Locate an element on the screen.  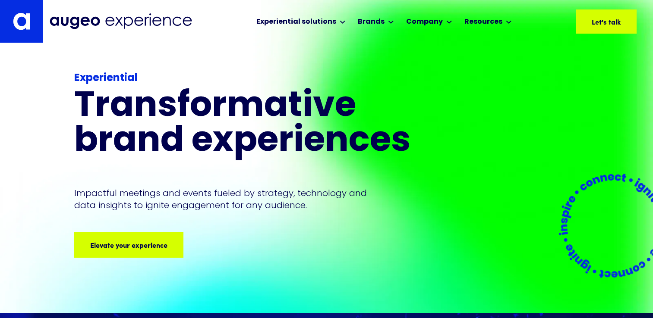
img: Augeo Experience business unit full logo in midnight blue. is located at coordinates (121, 21).